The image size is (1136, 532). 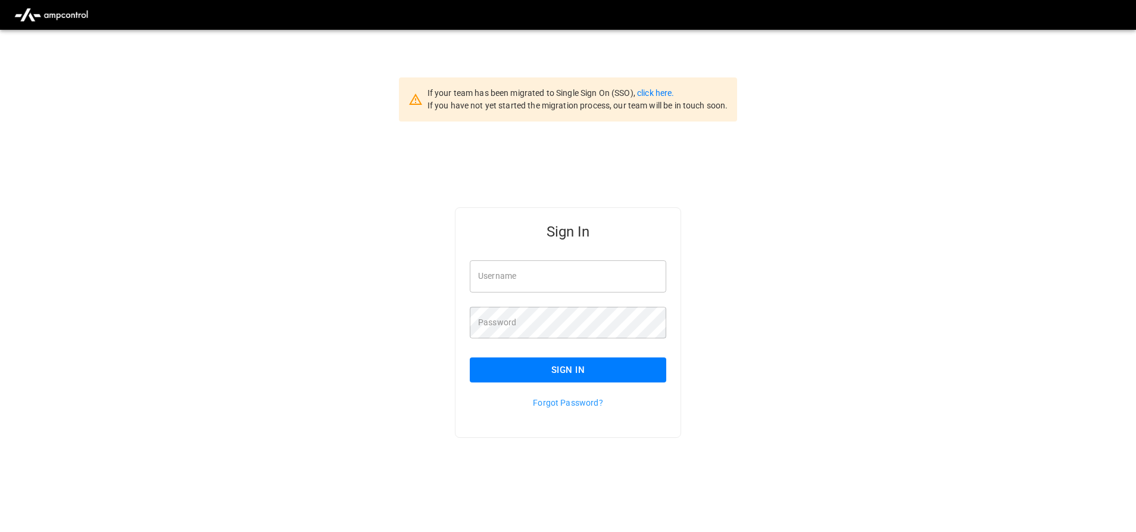 I want to click on p: Forgot Password?, so click(x=568, y=402).